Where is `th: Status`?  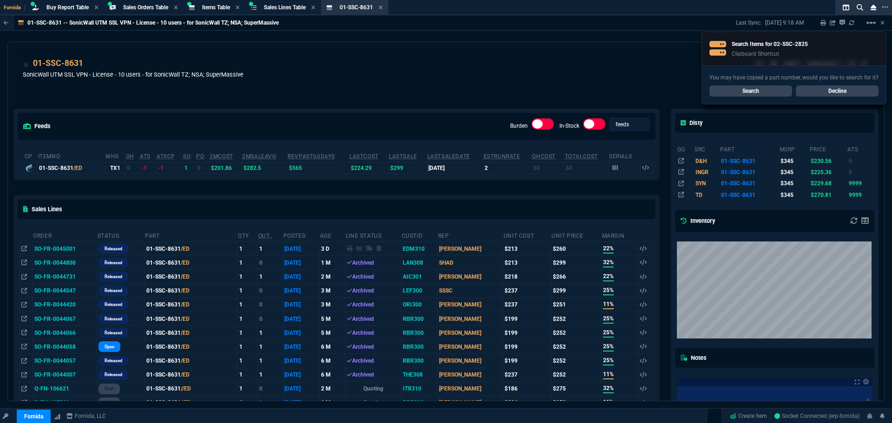 th: Status is located at coordinates (121, 235).